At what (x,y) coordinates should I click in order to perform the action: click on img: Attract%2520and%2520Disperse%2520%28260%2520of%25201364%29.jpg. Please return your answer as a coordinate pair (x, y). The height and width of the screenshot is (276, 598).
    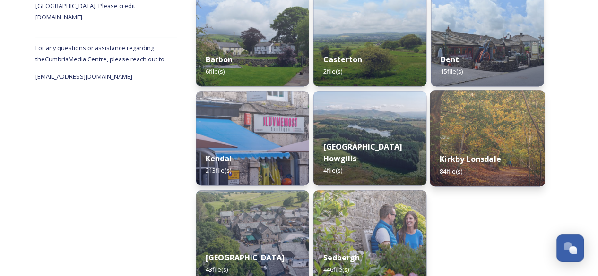
    Looking at the image, I should click on (369, 138).